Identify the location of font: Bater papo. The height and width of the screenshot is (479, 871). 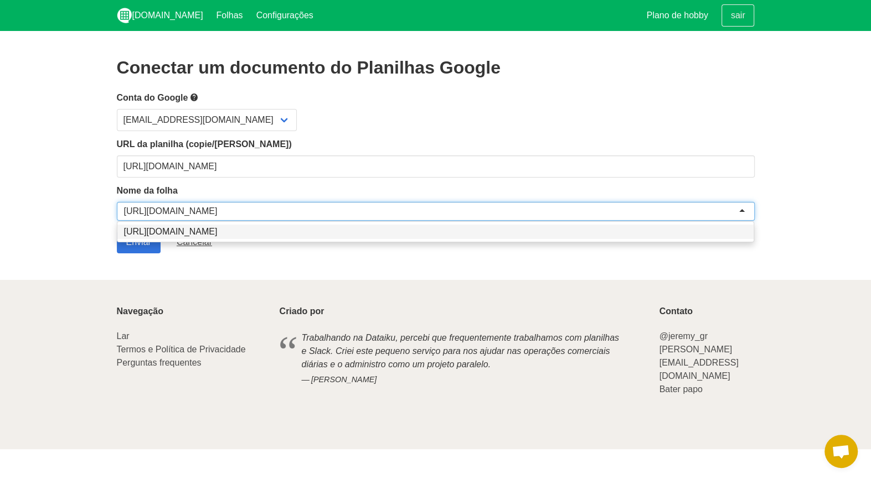
(680, 389).